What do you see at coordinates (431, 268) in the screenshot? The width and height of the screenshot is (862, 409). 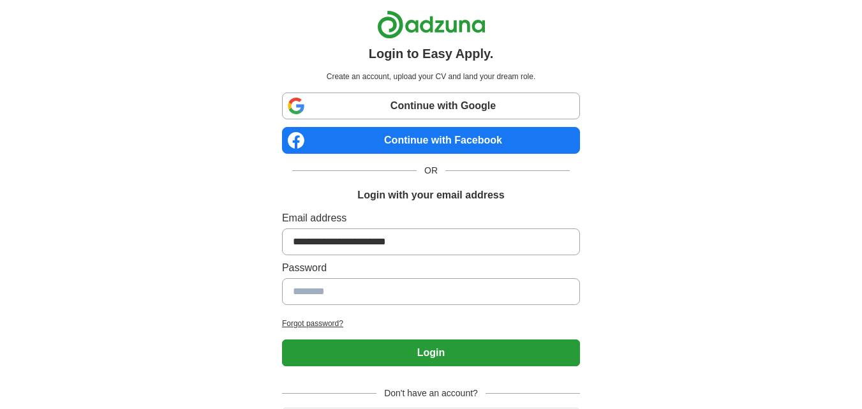 I see `label: Password` at bounding box center [431, 268].